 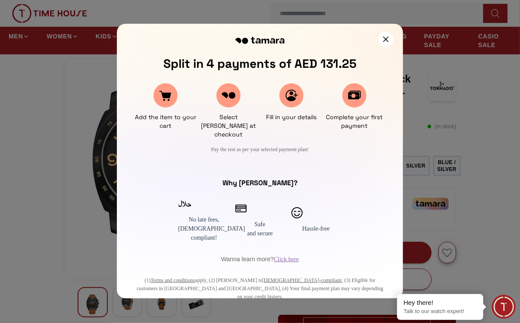 What do you see at coordinates (440, 302) in the screenshot?
I see `div: Hey there!` at bounding box center [440, 302].